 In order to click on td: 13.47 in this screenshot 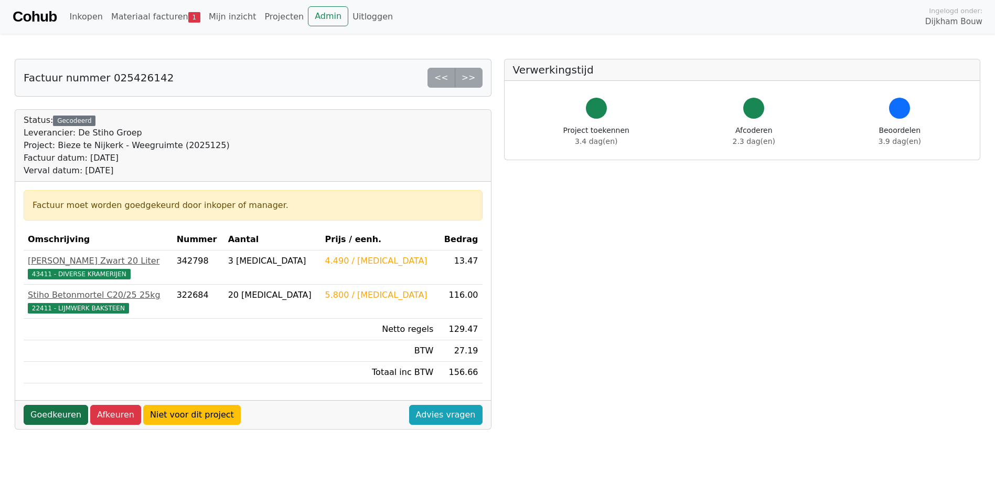, I will do `click(460, 267)`.